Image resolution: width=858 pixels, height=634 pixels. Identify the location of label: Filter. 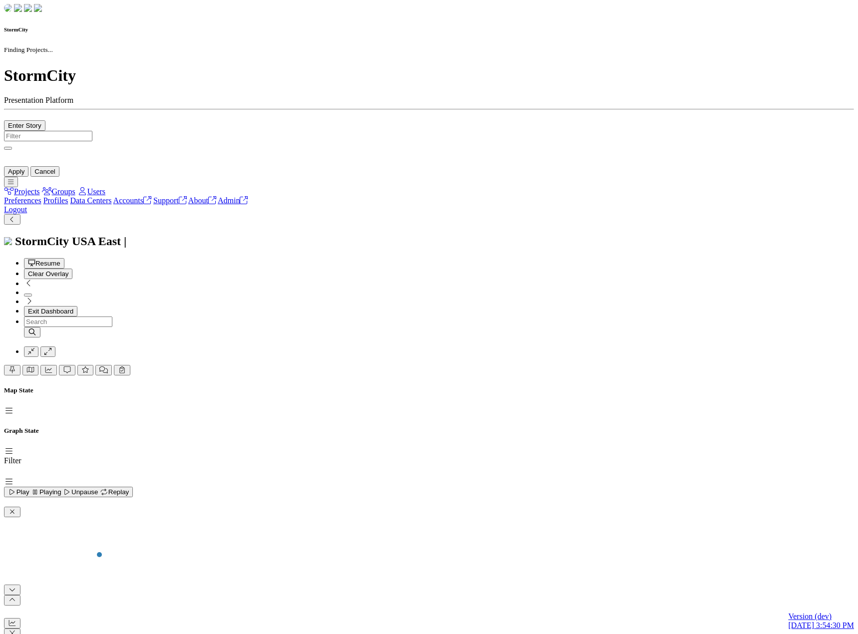
(12, 460).